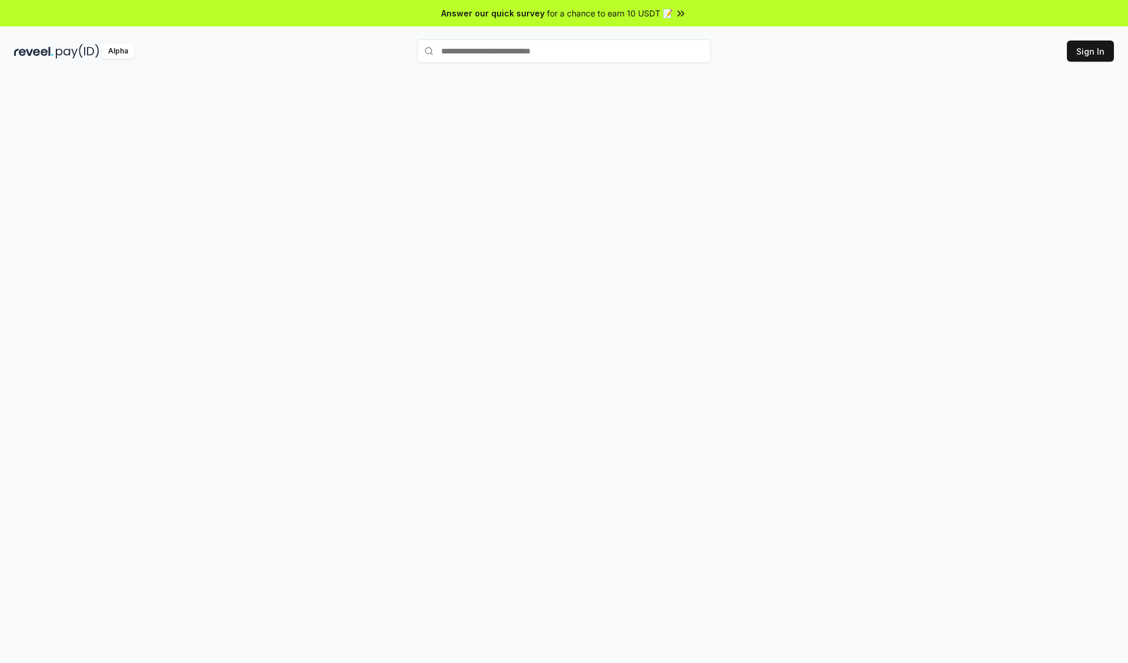 The width and height of the screenshot is (1128, 663). What do you see at coordinates (118, 51) in the screenshot?
I see `div: Alpha` at bounding box center [118, 51].